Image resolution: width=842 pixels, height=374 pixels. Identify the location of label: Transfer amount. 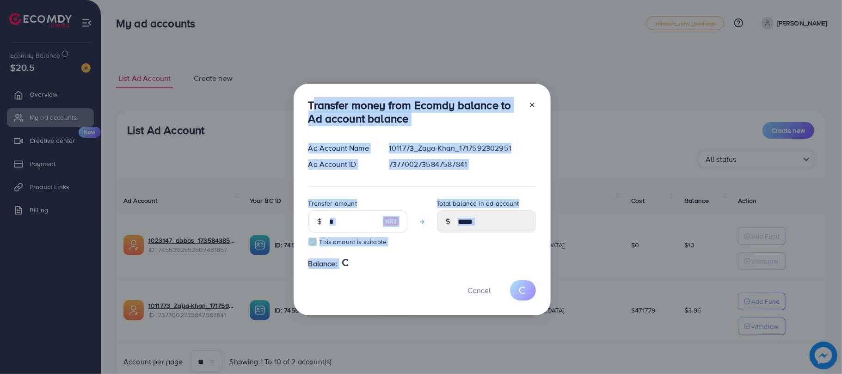
(332, 203).